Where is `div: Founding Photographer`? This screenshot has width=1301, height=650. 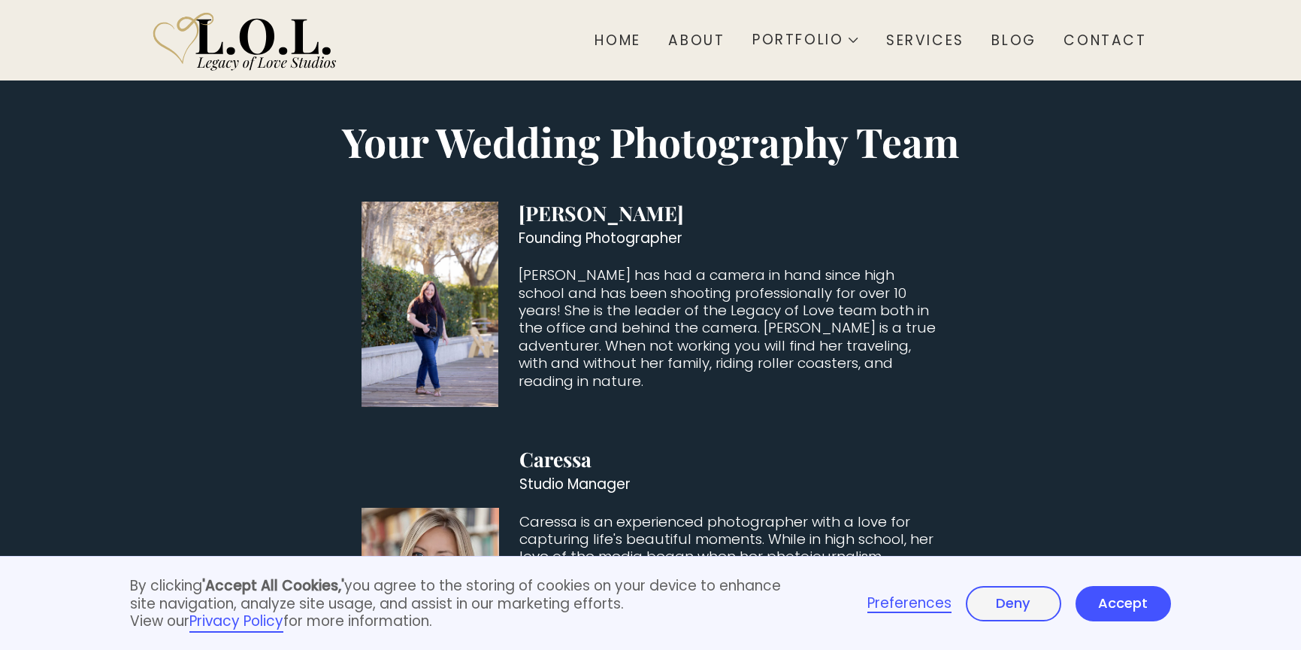 div: Founding Photographer is located at coordinates (729, 238).